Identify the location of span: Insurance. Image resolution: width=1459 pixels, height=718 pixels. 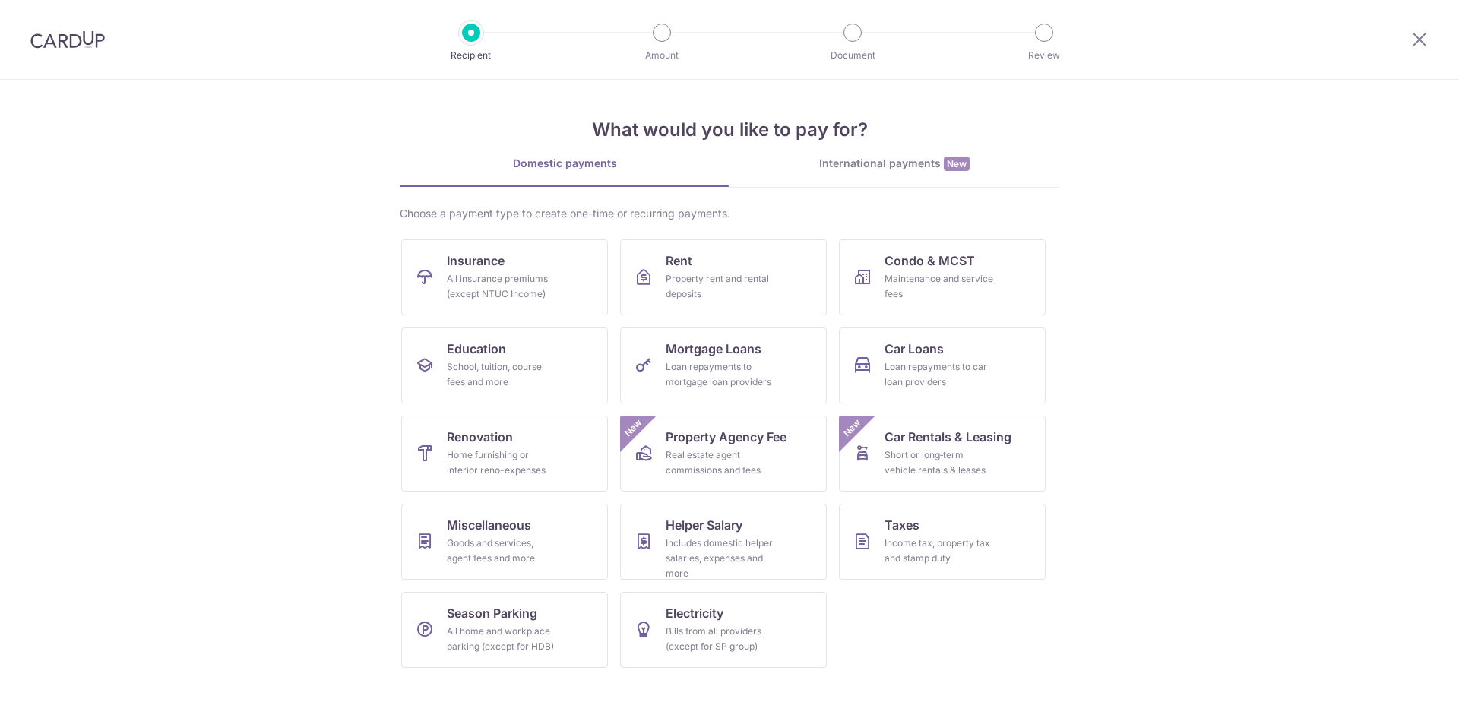
(476, 261).